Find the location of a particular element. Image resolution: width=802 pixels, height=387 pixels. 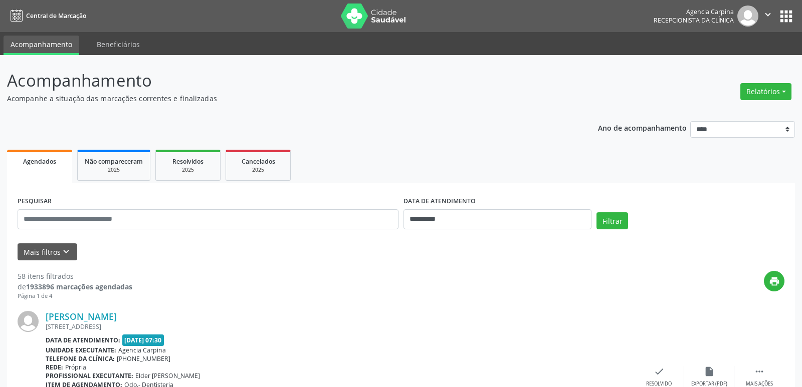

span: Agencia Carpina is located at coordinates (142, 350).